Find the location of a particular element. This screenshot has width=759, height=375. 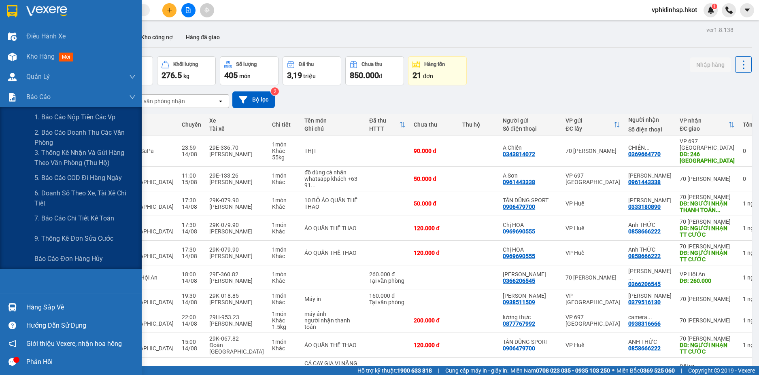

div: 260.000 đ is located at coordinates (387, 274).